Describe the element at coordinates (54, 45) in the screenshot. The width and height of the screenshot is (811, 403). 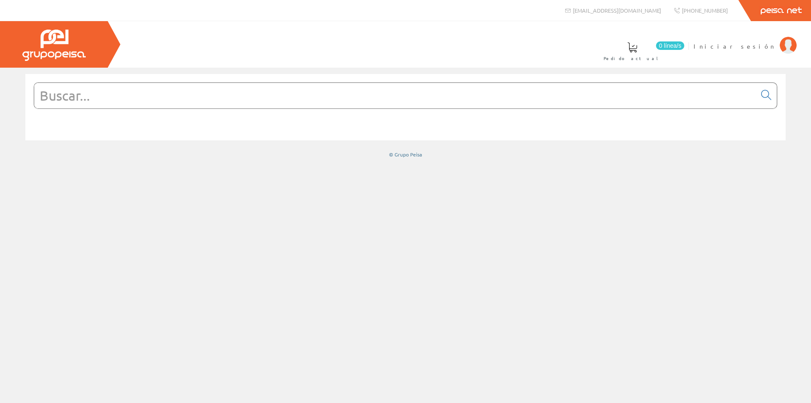
I see `img: Grupo Peisa` at that location.